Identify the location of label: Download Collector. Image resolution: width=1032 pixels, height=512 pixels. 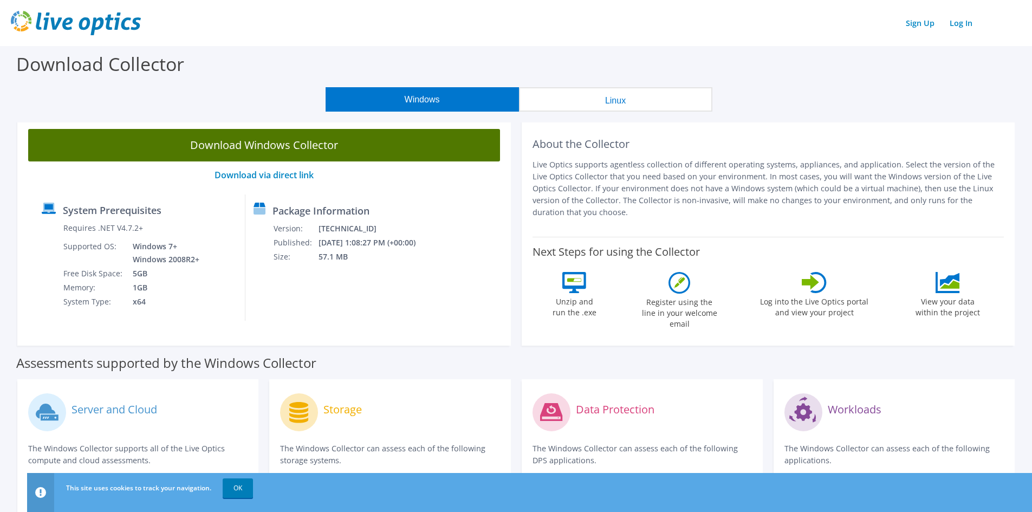
(100, 64).